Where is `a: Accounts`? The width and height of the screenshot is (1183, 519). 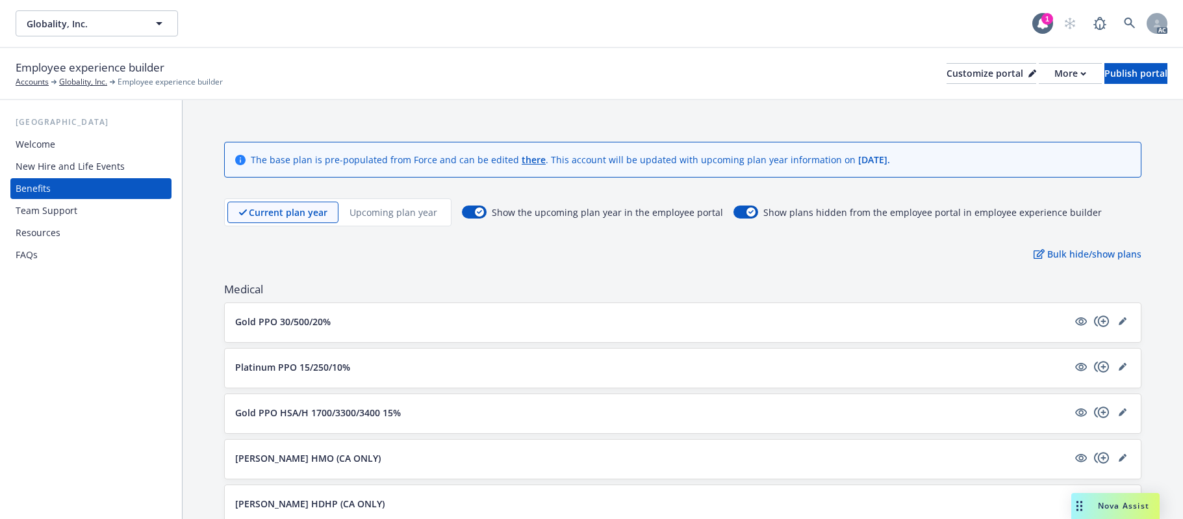 a: Accounts is located at coordinates (32, 82).